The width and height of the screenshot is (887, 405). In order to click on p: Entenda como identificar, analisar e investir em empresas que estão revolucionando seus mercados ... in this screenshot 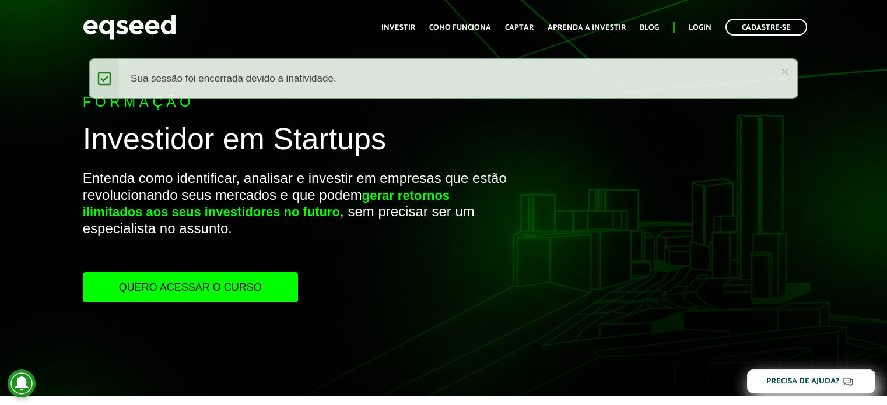, I will do `click(296, 221)`.